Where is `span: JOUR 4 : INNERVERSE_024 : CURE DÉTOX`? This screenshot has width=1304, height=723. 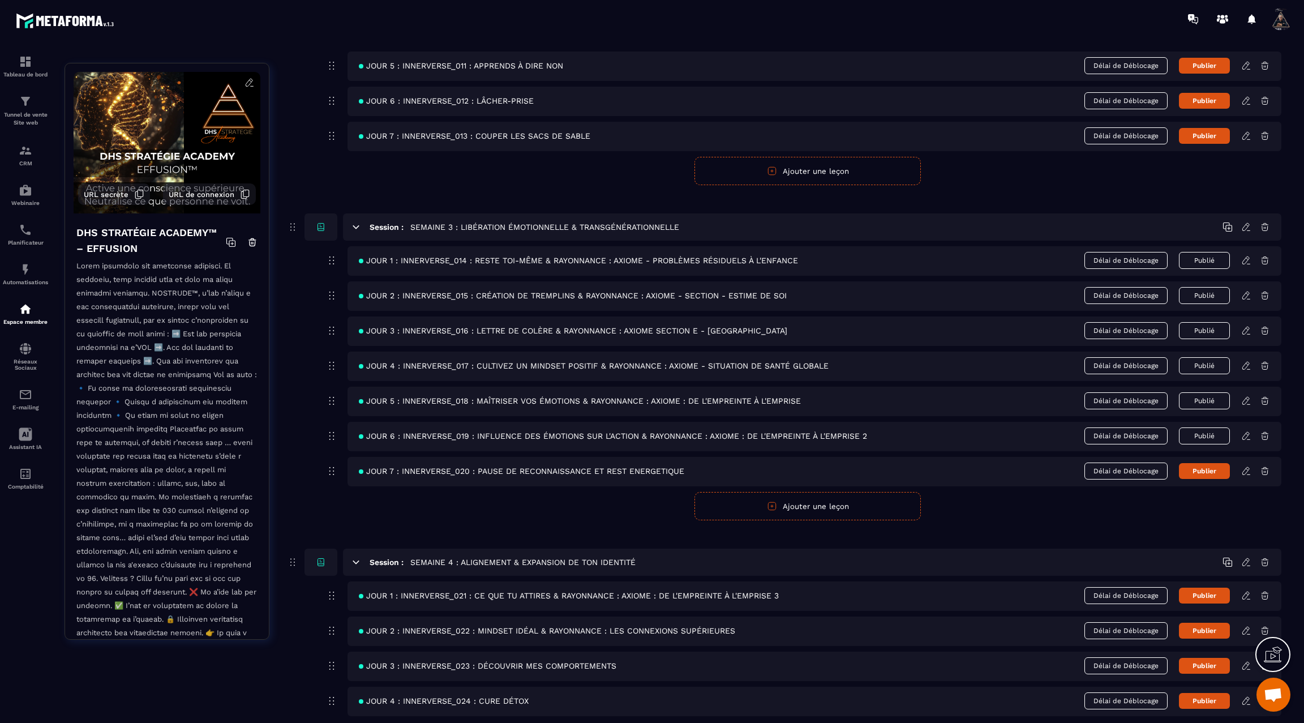
span: JOUR 4 : INNERVERSE_024 : CURE DÉTOX is located at coordinates (444, 701).